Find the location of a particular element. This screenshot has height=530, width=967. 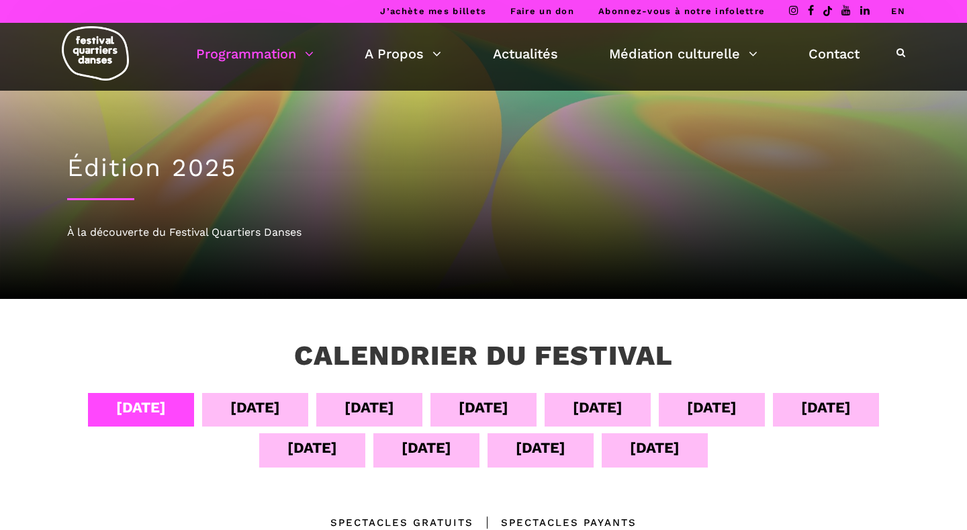

a: Contact is located at coordinates (834, 54).